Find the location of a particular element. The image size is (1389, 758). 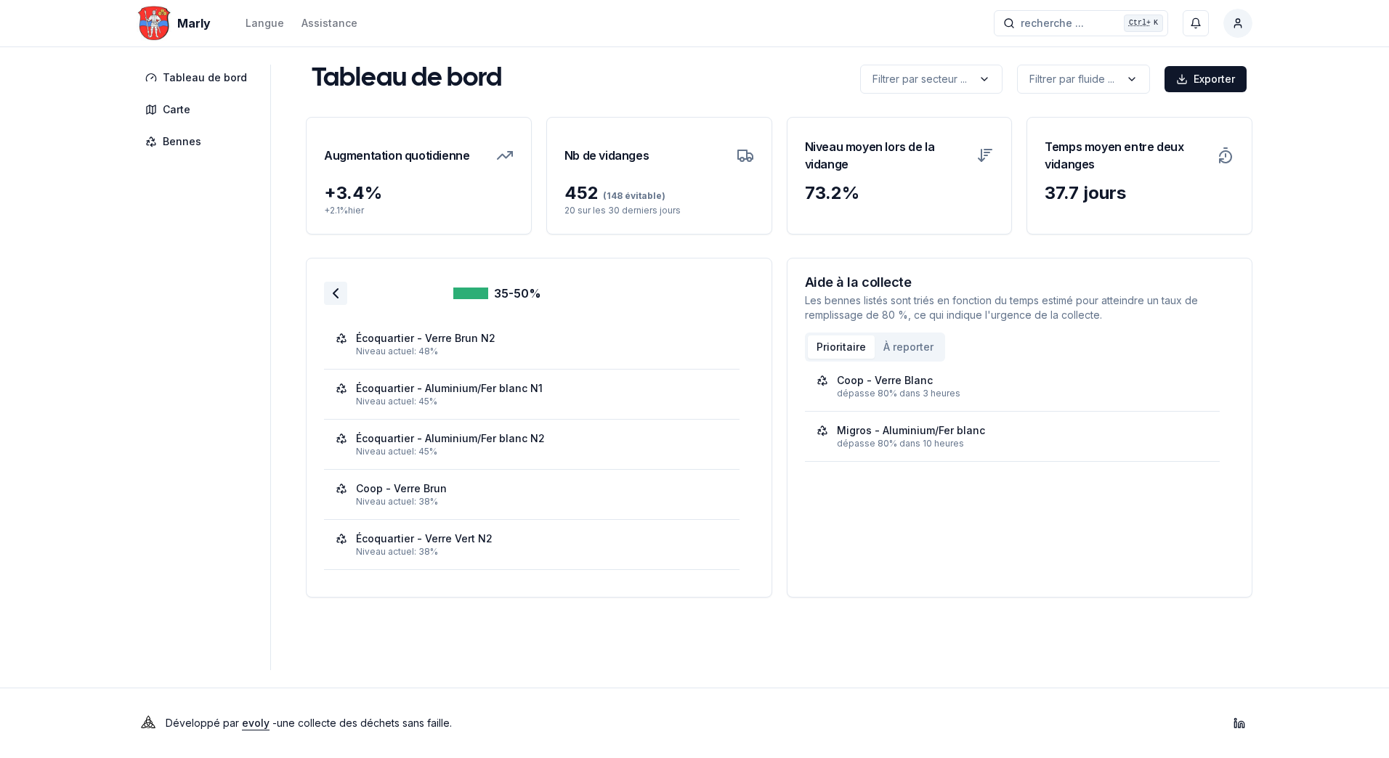

img: Marly Logo is located at coordinates (154, 23).